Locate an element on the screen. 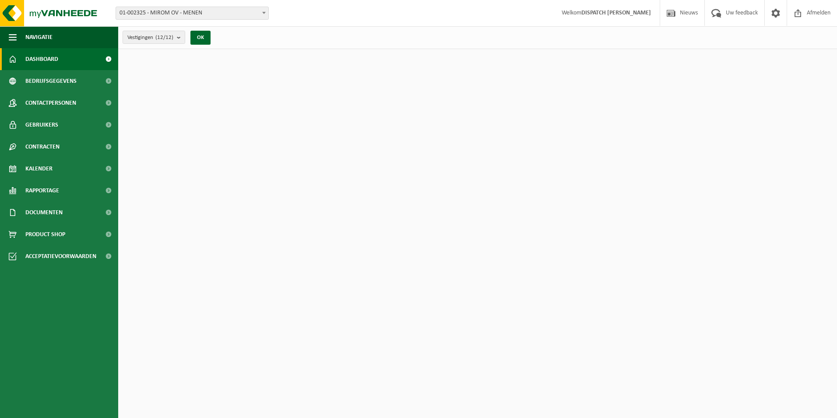 Image resolution: width=837 pixels, height=418 pixels. span: Gebruikers is located at coordinates (42, 125).